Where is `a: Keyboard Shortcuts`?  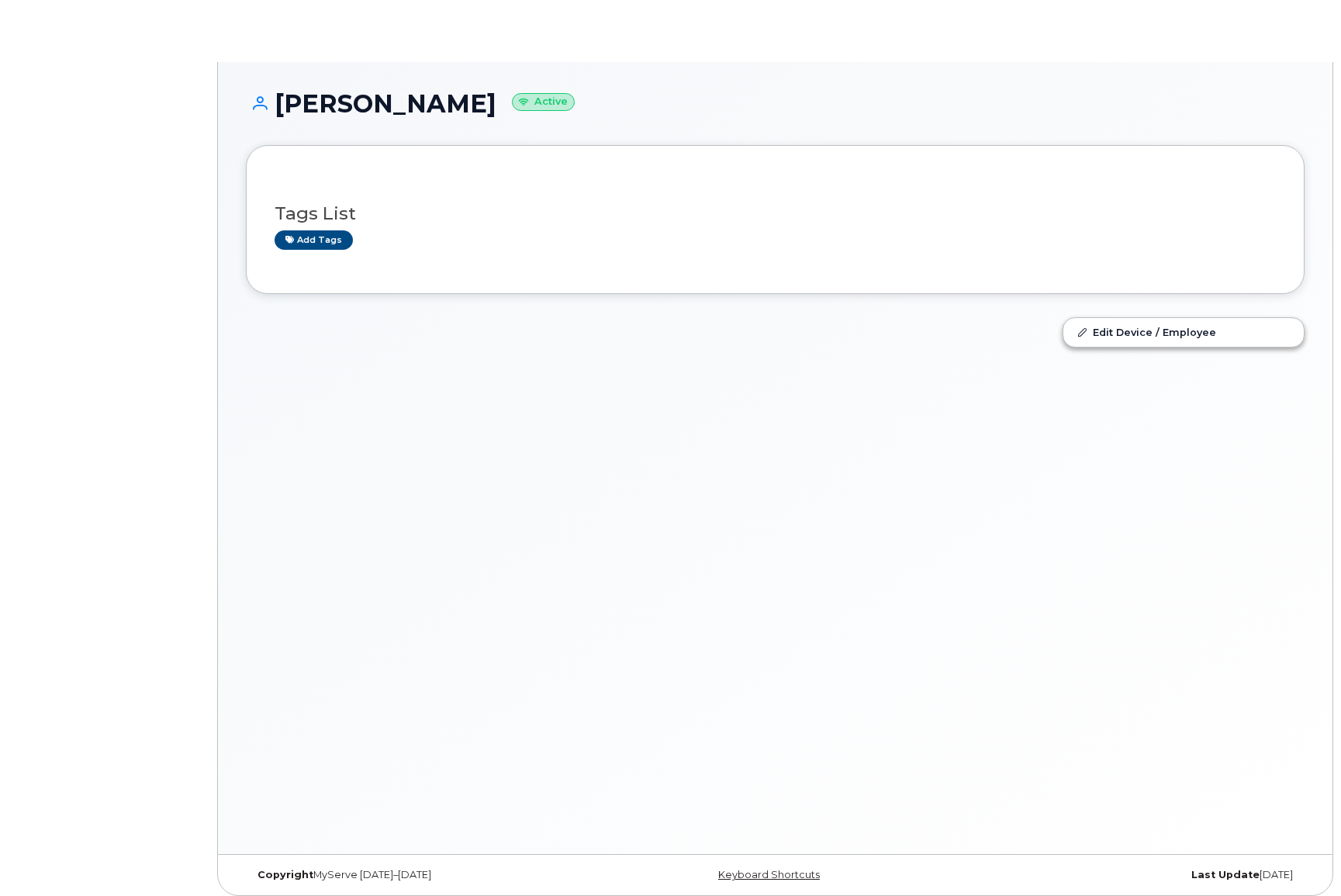
a: Keyboard Shortcuts is located at coordinates (768, 874).